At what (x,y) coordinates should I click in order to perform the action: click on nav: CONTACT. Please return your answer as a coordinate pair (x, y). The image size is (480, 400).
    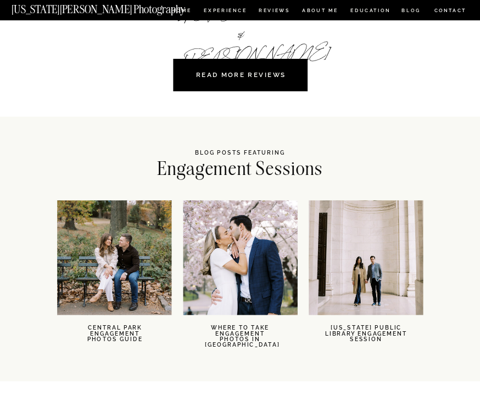
    Looking at the image, I should click on (451, 10).